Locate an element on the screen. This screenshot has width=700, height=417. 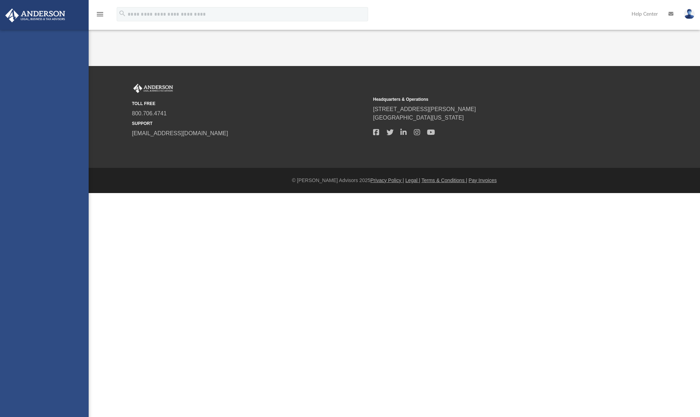
a: Legal | is located at coordinates (413, 180).